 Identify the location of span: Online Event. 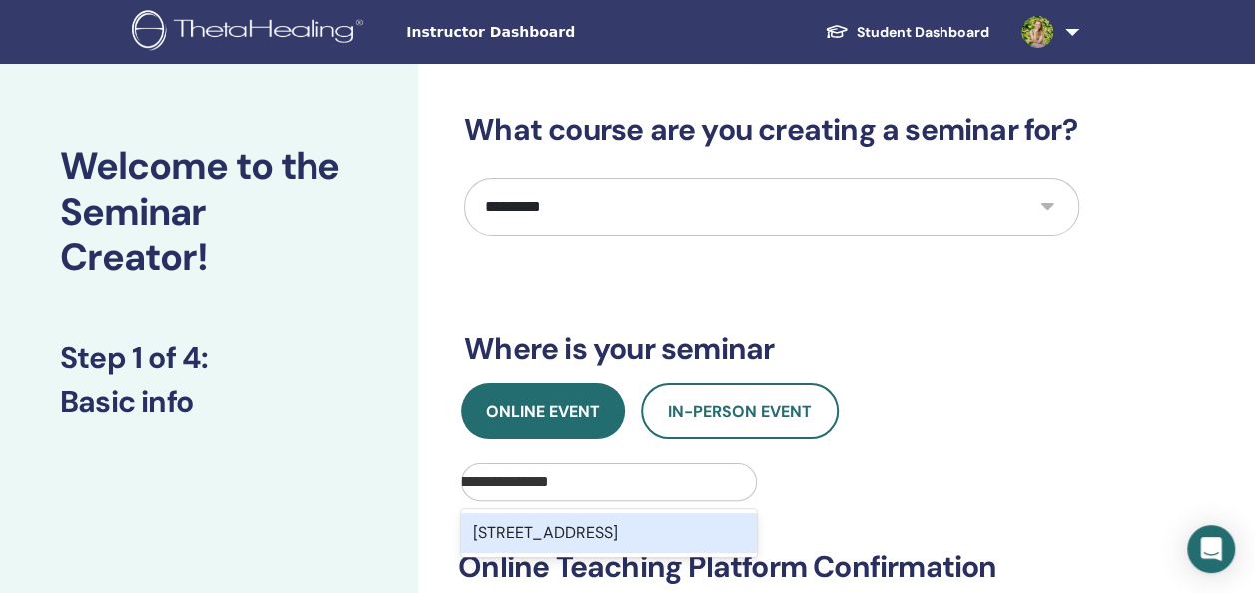
(543, 411).